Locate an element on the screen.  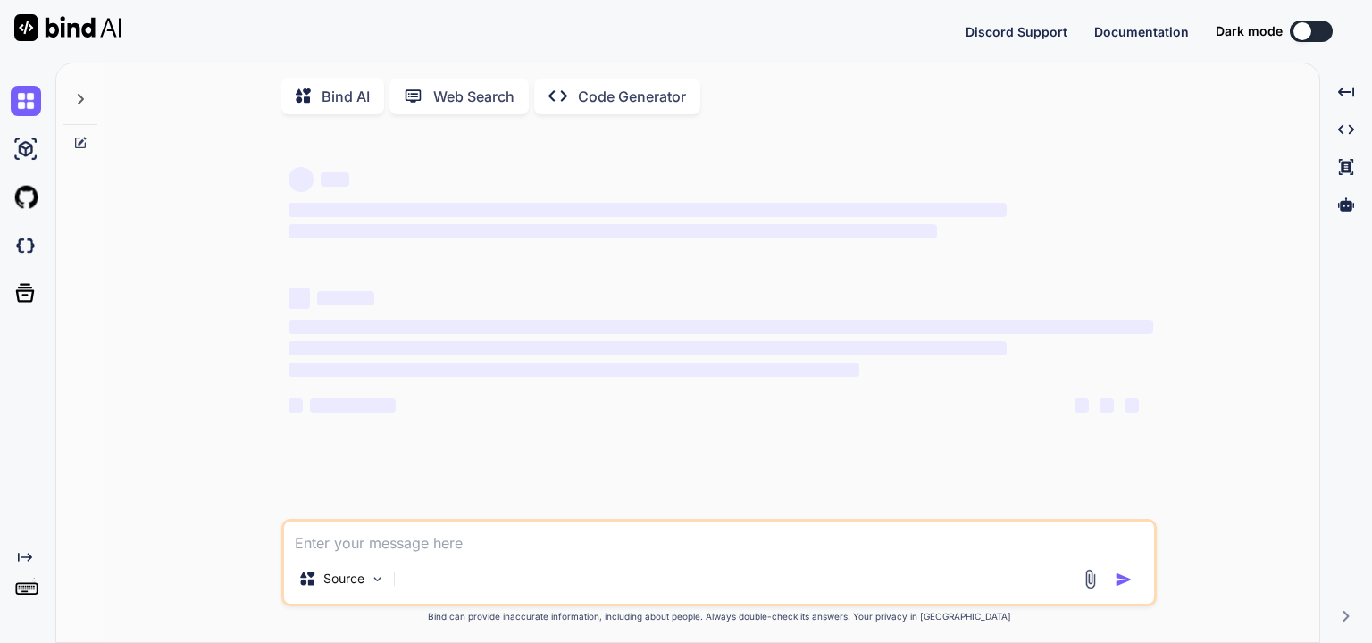
p: Bind AI is located at coordinates (346, 96).